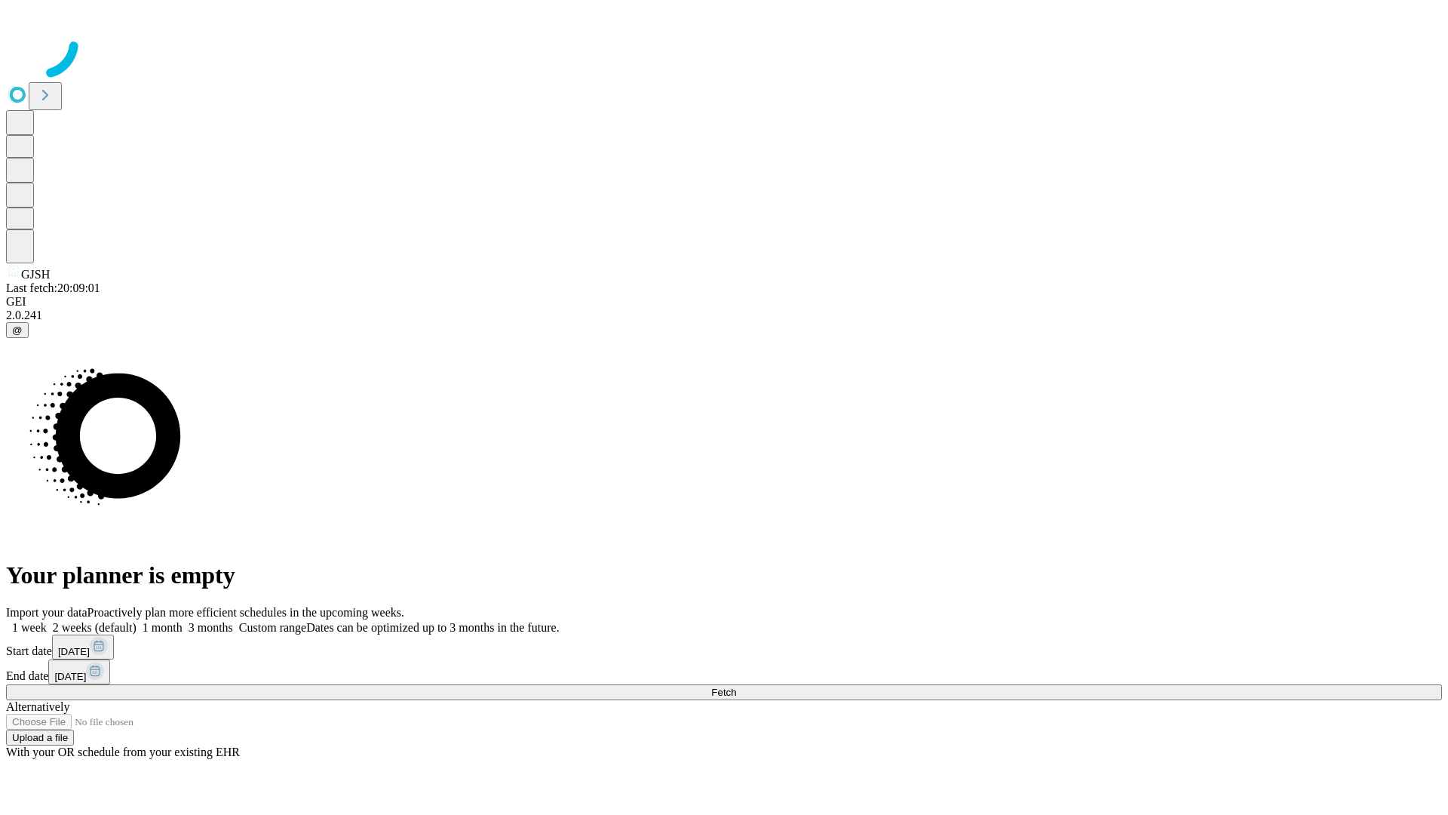 The height and width of the screenshot is (815, 1448). What do you see at coordinates (38, 706) in the screenshot?
I see `span: Alternatively` at bounding box center [38, 706].